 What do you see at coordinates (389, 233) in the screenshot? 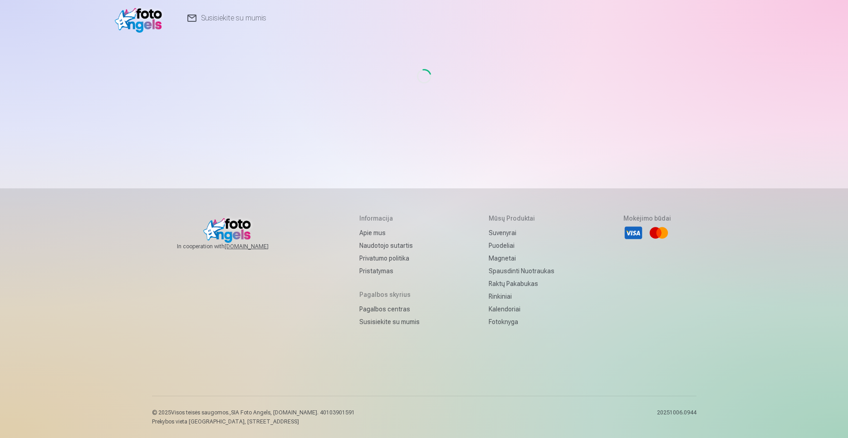
I see `a: Apie mus` at bounding box center [389, 233].